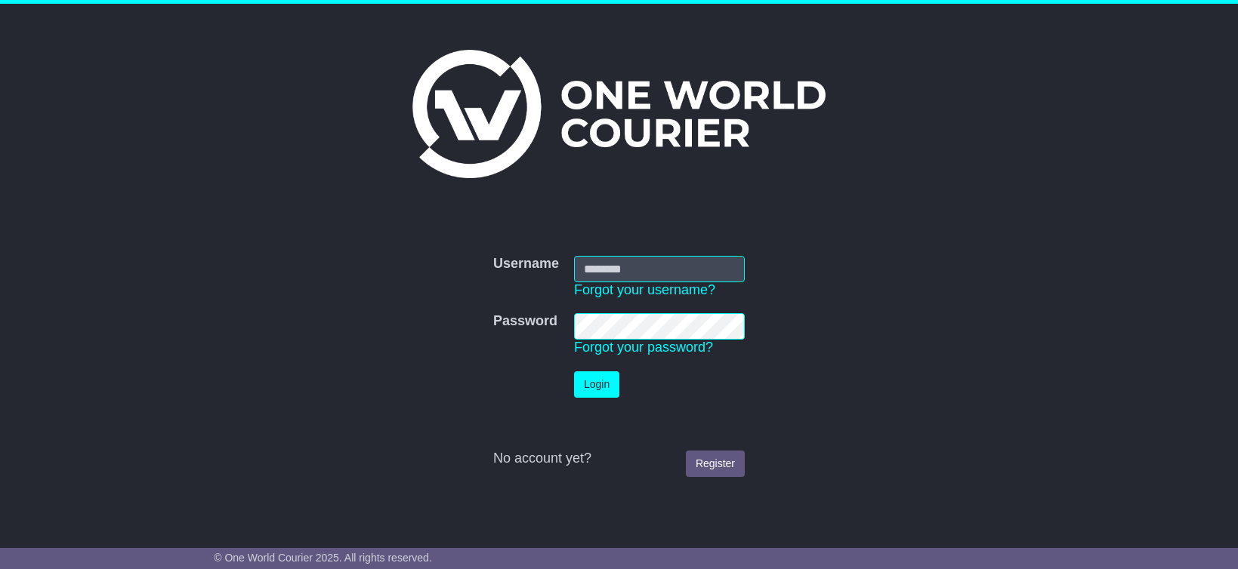 Image resolution: width=1238 pixels, height=569 pixels. What do you see at coordinates (526, 264) in the screenshot?
I see `label: Username` at bounding box center [526, 264].